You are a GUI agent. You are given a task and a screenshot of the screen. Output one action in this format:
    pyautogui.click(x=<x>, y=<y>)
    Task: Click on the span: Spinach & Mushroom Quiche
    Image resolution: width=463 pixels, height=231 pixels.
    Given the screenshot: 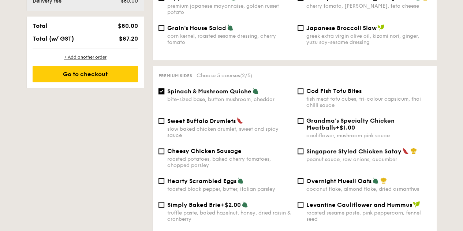 What is the action you would take?
    pyautogui.click(x=209, y=91)
    